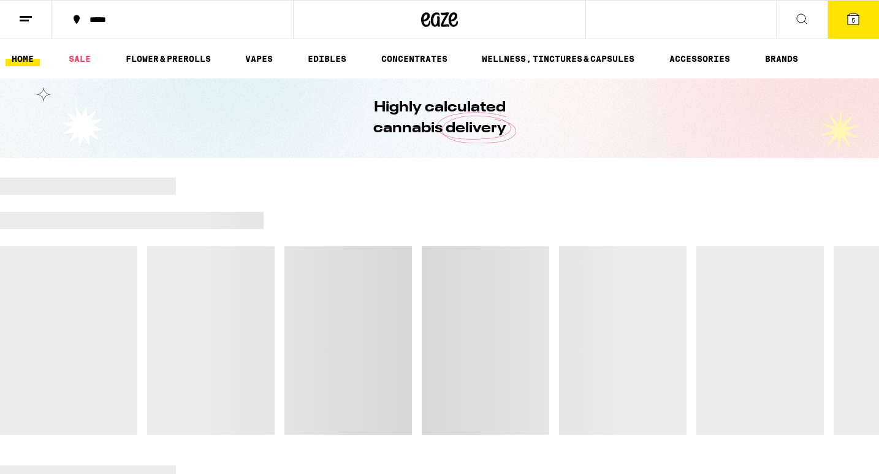  I want to click on a: SALE, so click(80, 59).